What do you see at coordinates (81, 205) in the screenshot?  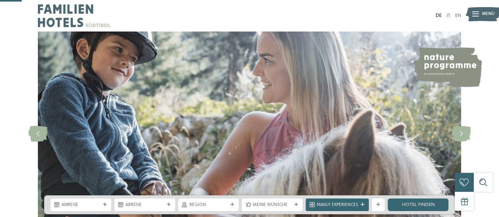 I see `span: Anreise` at bounding box center [81, 205].